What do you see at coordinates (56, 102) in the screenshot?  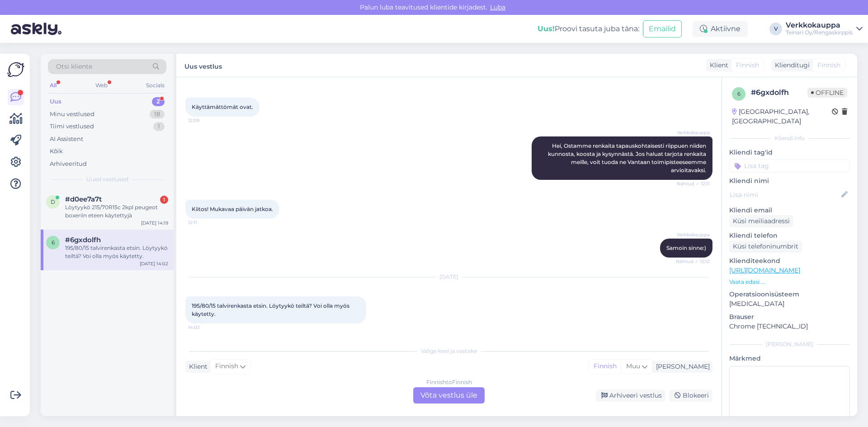 I see `div: Uus` at bounding box center [56, 102].